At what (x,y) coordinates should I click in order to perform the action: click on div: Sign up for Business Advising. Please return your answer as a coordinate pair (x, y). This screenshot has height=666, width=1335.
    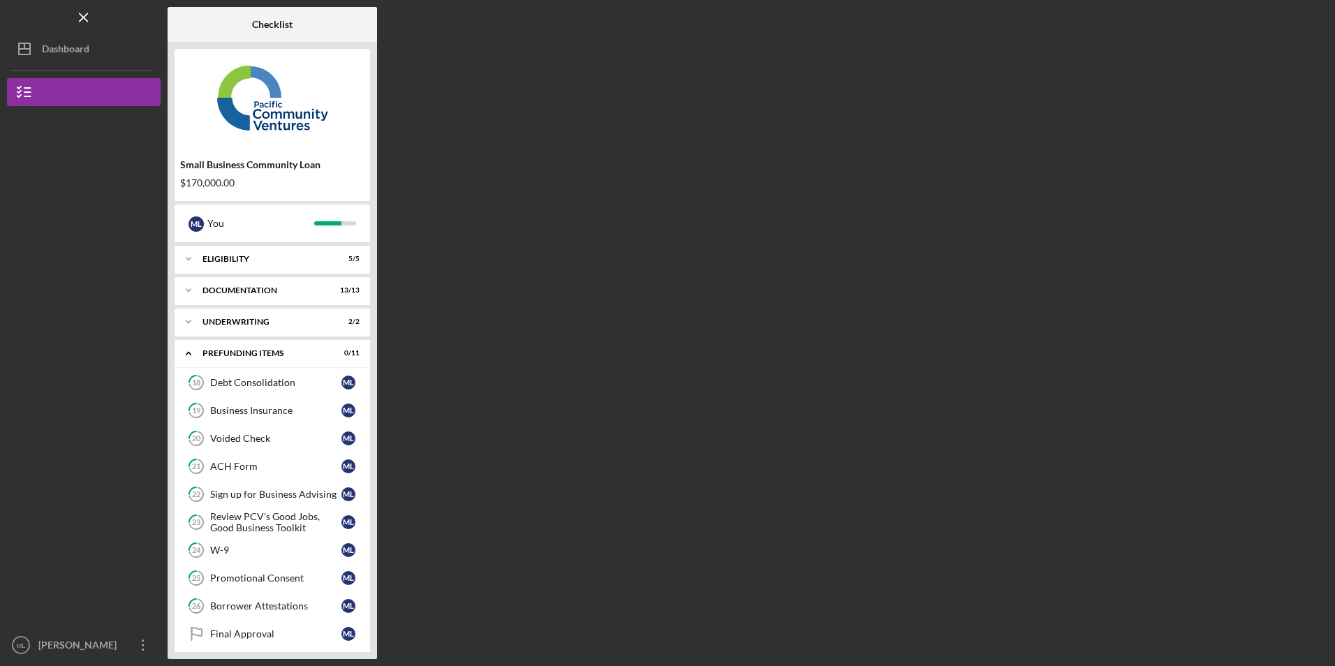
    Looking at the image, I should click on (276, 494).